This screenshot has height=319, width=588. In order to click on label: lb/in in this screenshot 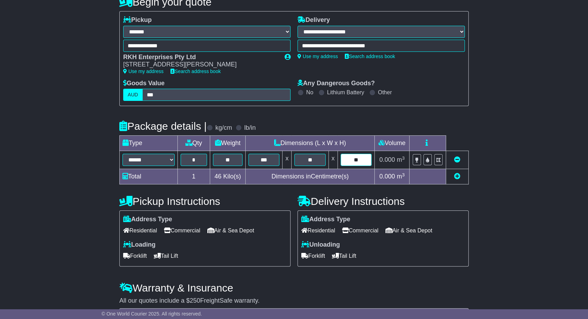, I will do `click(250, 128)`.